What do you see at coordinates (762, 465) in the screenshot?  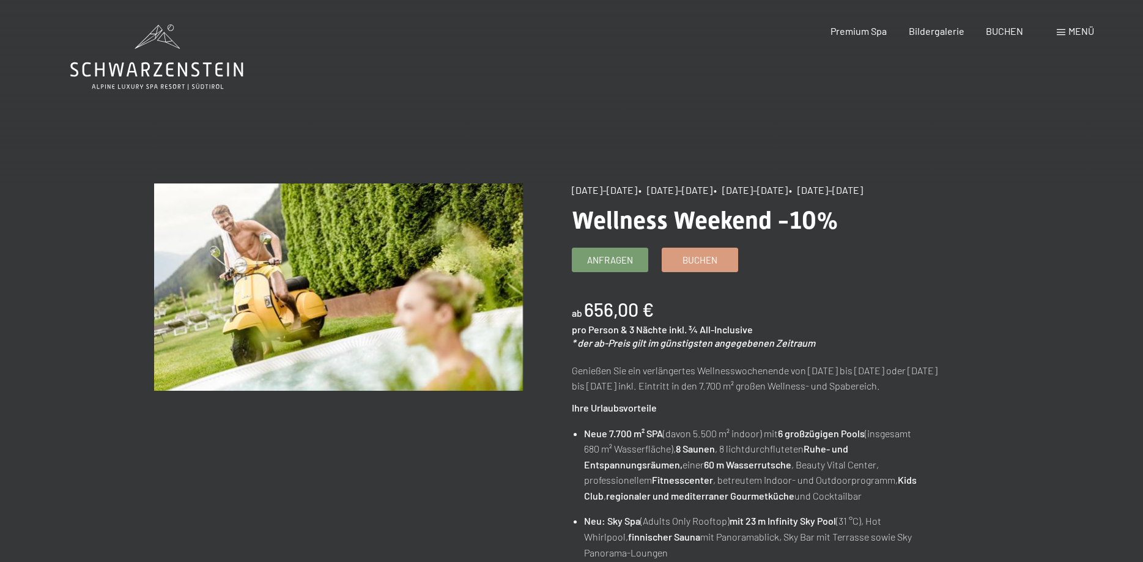 I see `li: (davon 5.500 m² indoor) mit (insgesamt 680 m² Wasserfläche), , 8 lichtdurchfluteten einer , Beaut...` at bounding box center [762, 465].